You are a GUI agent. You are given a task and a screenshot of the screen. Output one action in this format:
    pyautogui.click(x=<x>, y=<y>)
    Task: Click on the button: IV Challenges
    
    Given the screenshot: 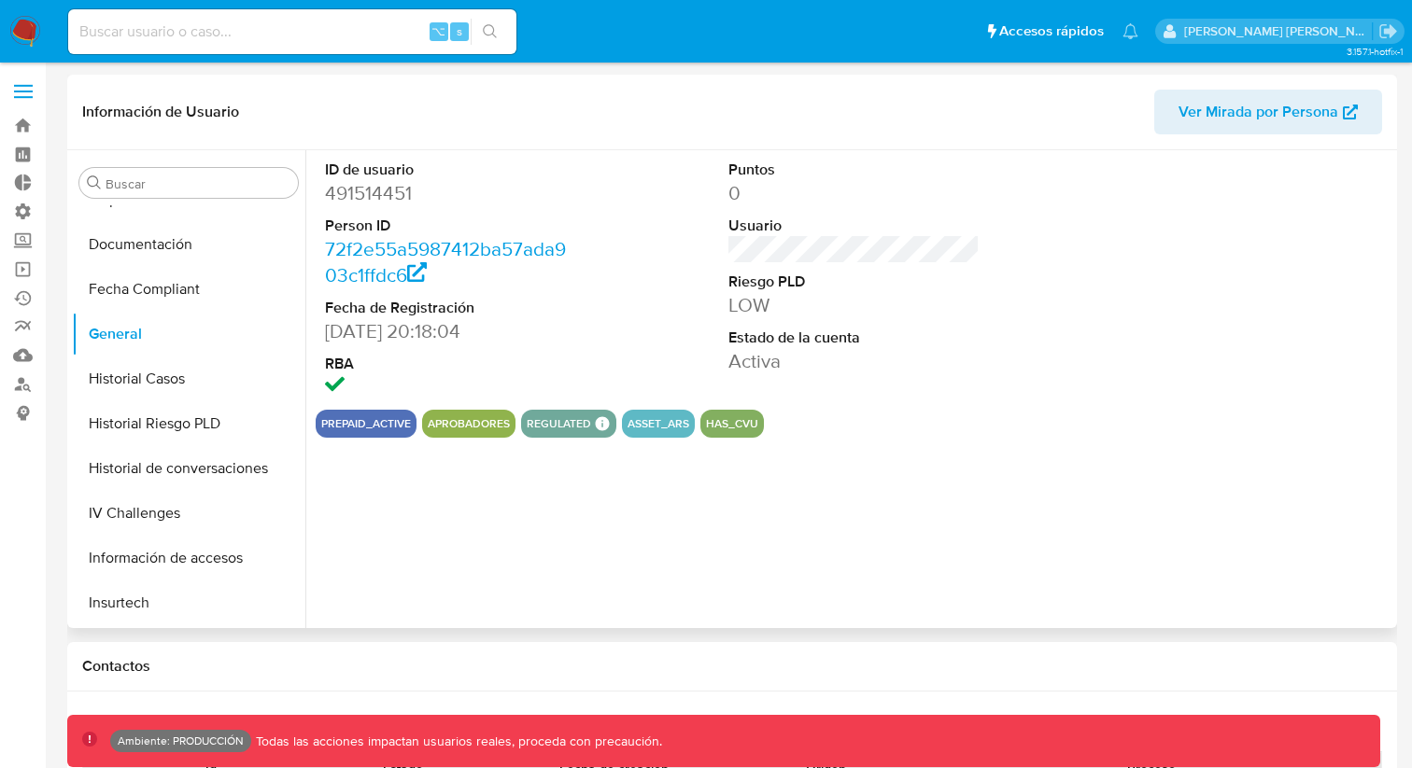 What is the action you would take?
    pyautogui.click(x=189, y=513)
    